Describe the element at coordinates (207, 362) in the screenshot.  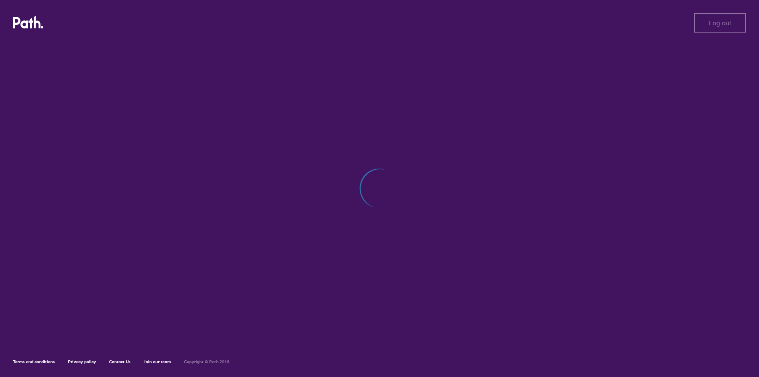
I see `h6: Copyright © Path 2018` at that location.